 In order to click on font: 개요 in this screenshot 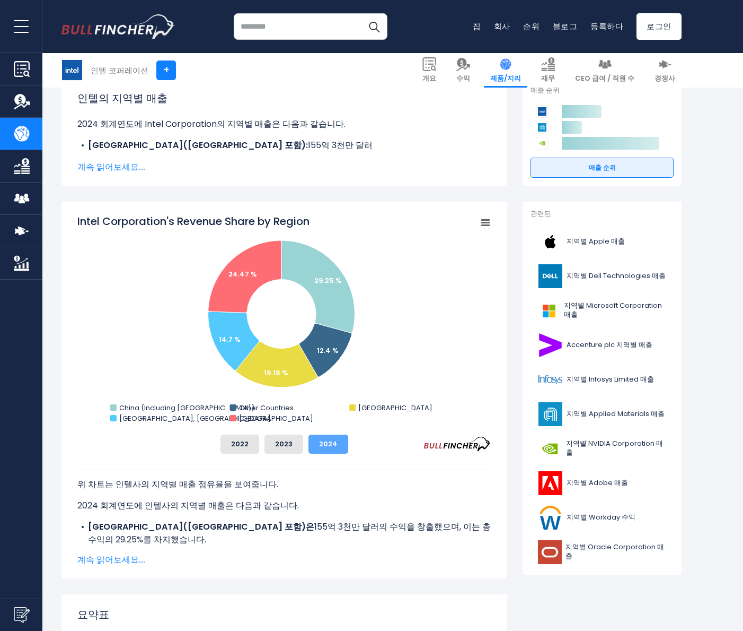, I will do `click(430, 78)`.